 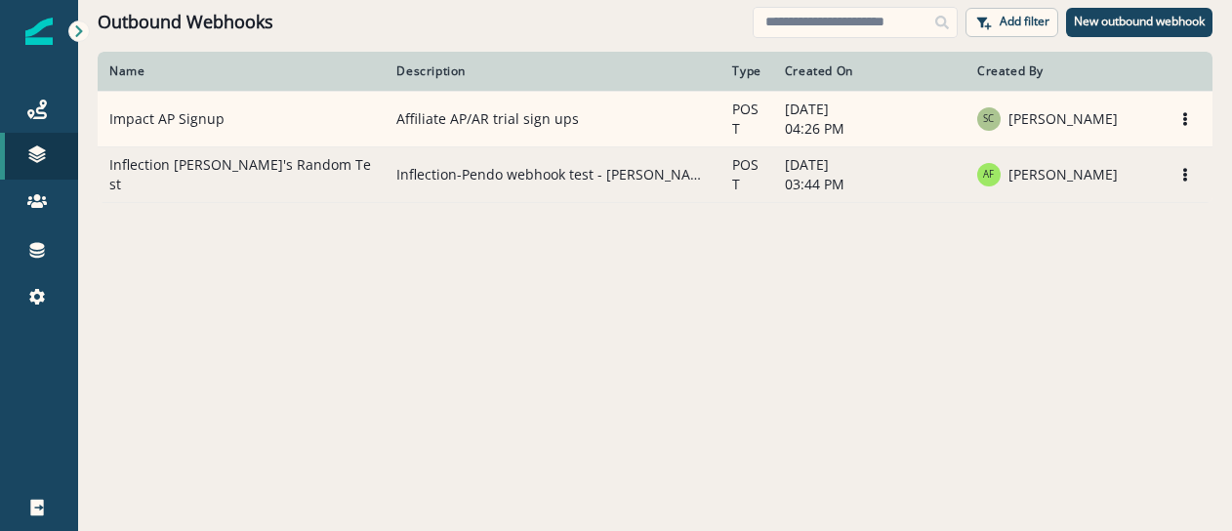 I want to click on div: Name, so click(x=241, y=71).